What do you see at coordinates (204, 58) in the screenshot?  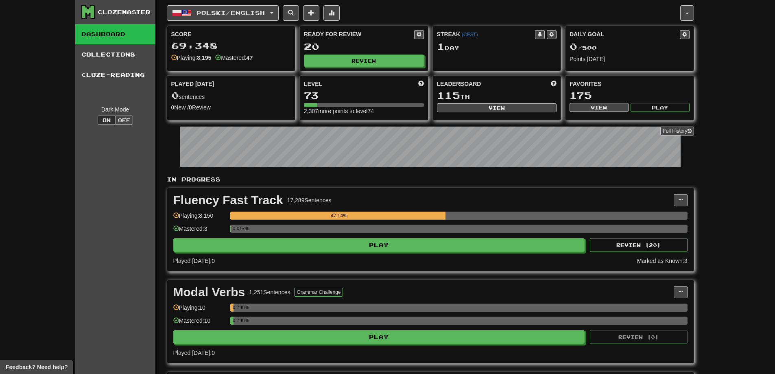 I see `strong: 8,195` at bounding box center [204, 58].